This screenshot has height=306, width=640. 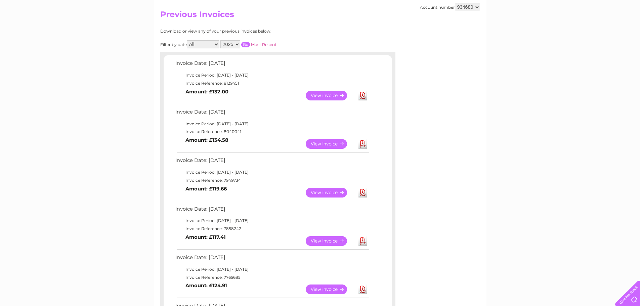 What do you see at coordinates (568, 31) in the screenshot?
I see `a: Telecoms` at bounding box center [568, 31].